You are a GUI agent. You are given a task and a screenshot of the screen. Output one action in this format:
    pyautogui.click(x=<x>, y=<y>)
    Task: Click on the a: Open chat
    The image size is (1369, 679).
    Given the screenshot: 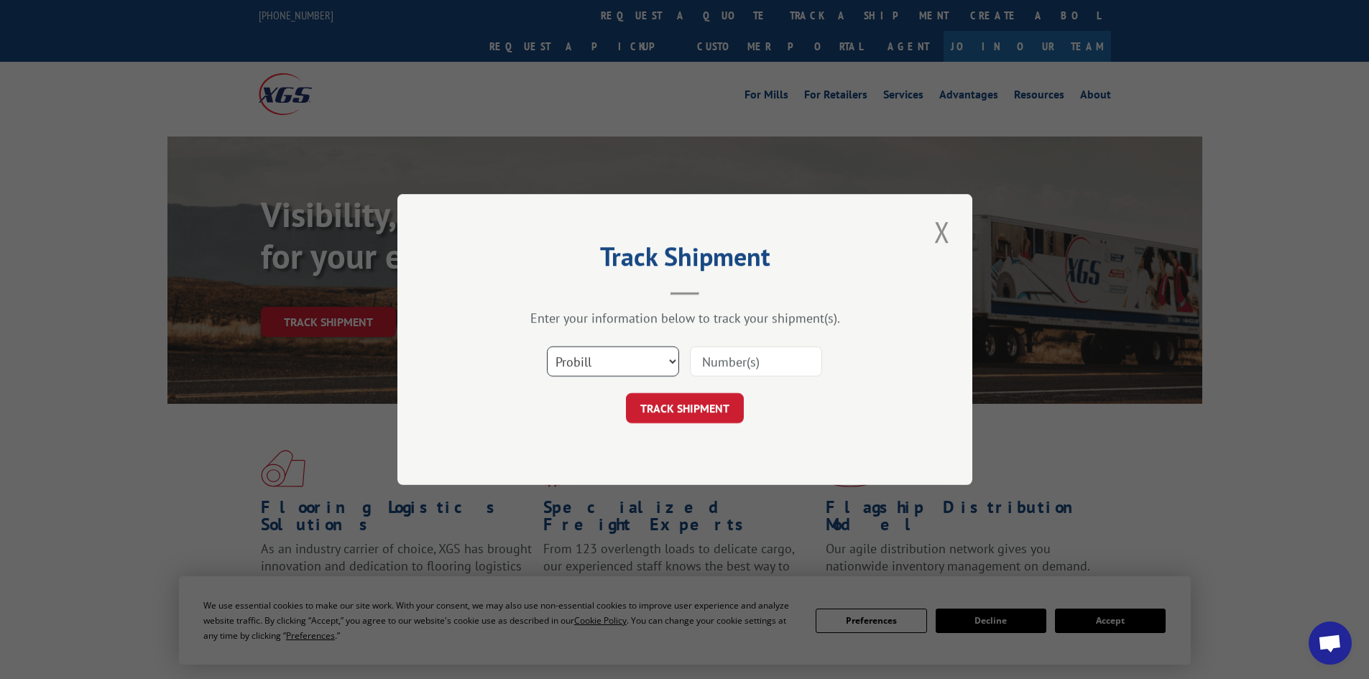 What is the action you would take?
    pyautogui.click(x=1331, y=643)
    